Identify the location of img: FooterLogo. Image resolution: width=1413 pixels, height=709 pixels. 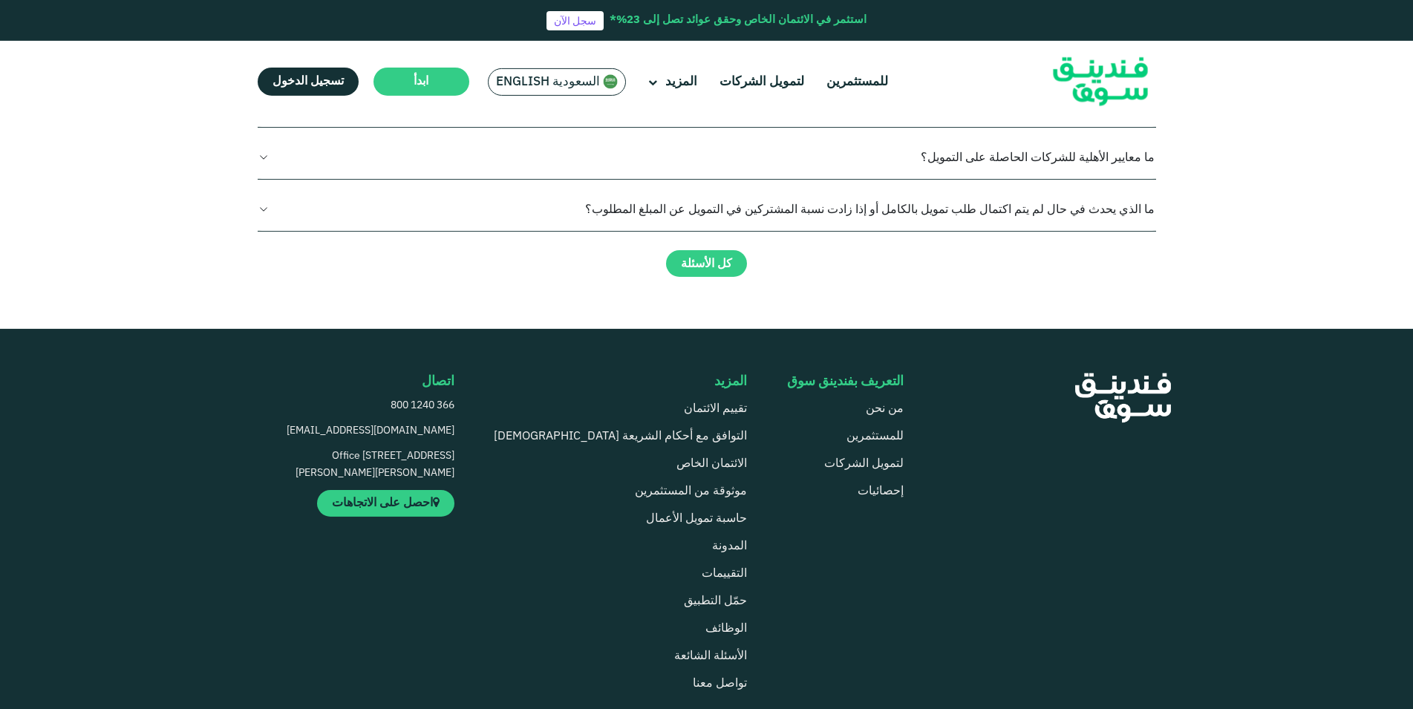
(1123, 398).